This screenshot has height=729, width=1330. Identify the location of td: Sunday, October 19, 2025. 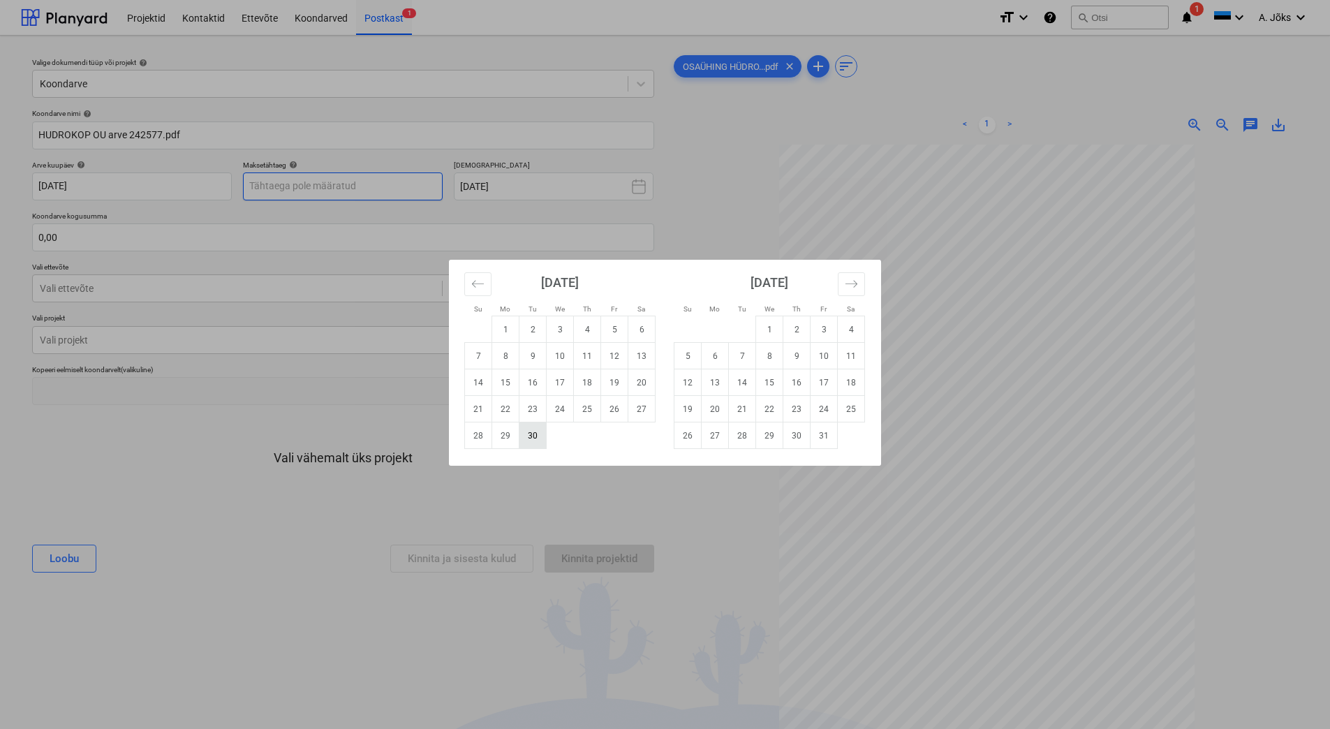
(688, 409).